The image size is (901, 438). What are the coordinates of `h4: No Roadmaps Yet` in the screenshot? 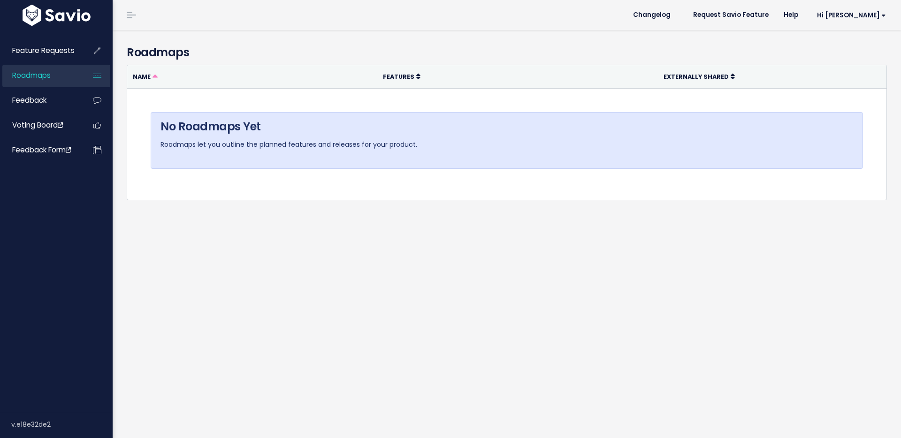 It's located at (507, 127).